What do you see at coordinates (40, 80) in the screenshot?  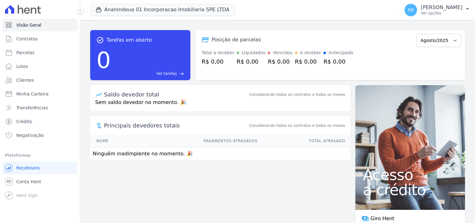 I see `a: Clientes` at bounding box center [40, 80].